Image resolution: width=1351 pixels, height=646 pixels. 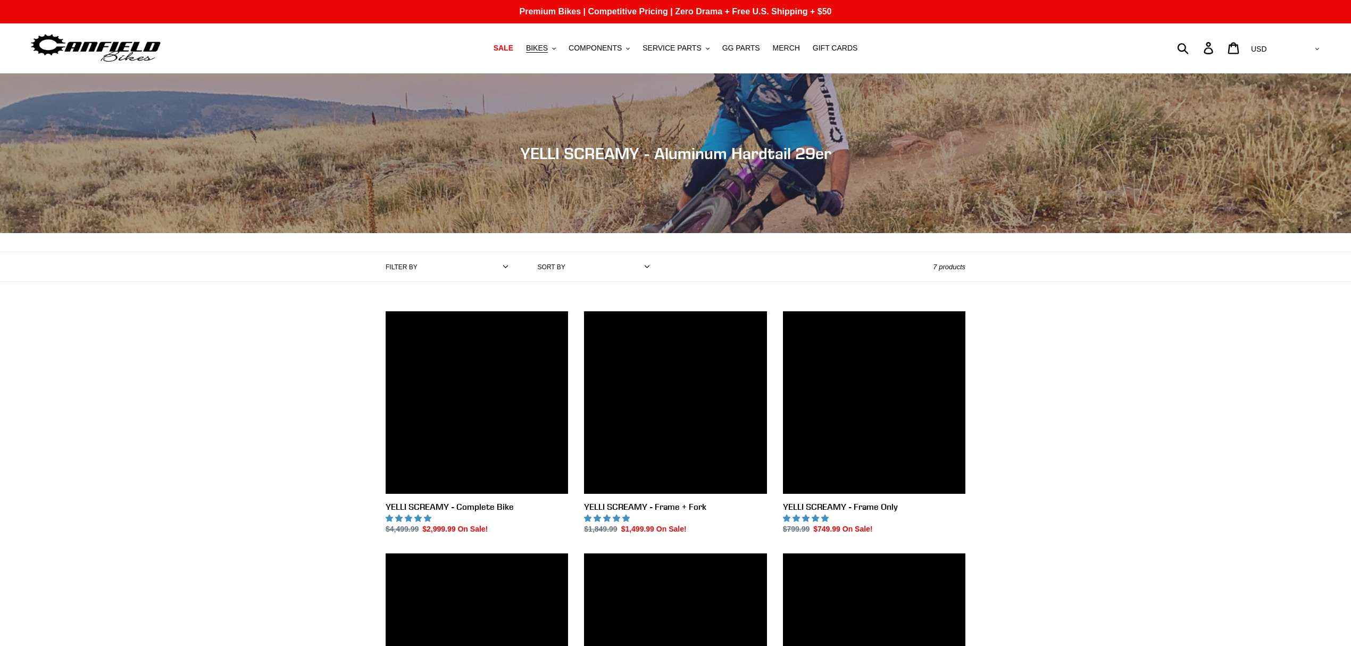 What do you see at coordinates (537, 48) in the screenshot?
I see `span: BIKES` at bounding box center [537, 48].